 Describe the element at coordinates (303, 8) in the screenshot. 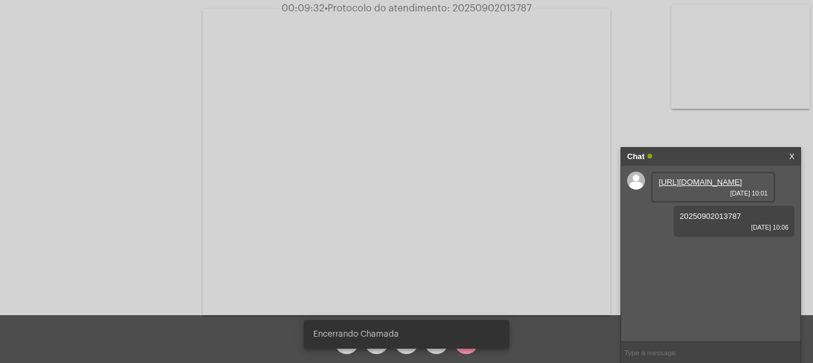

I see `span: 00:09:32` at that location.